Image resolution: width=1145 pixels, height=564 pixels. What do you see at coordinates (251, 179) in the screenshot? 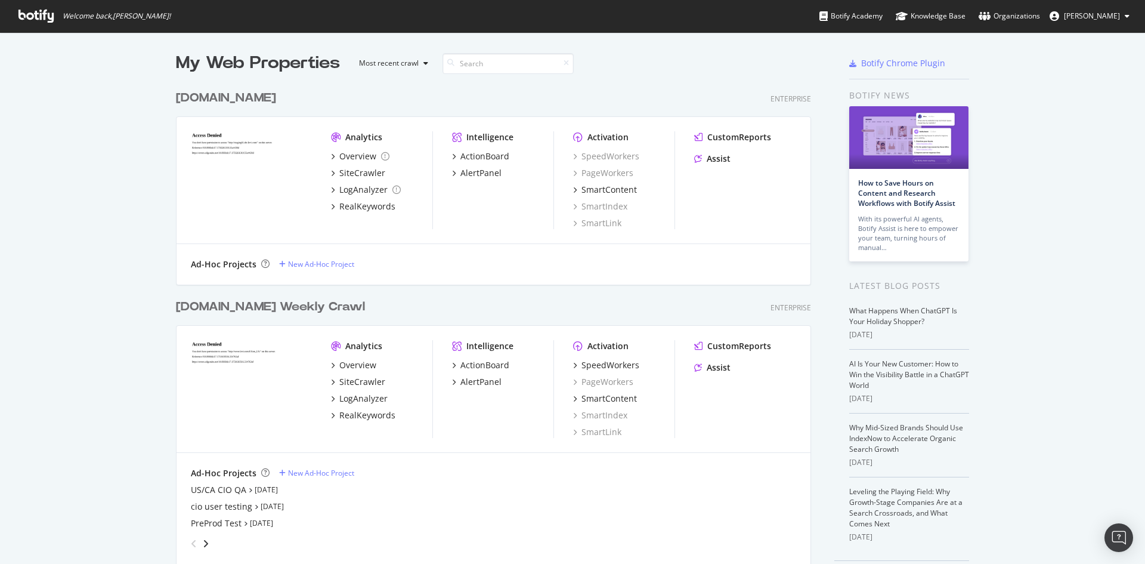
I see `img: levipilot.com` at bounding box center [251, 179].